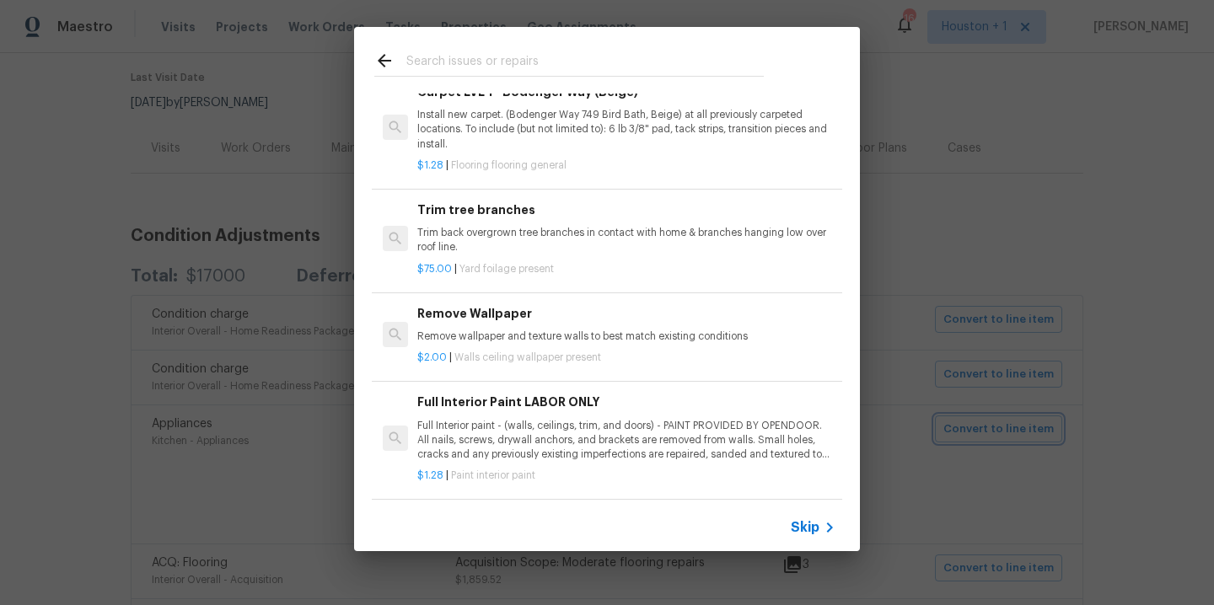  Describe the element at coordinates (626, 440) in the screenshot. I see `p: Full Interior paint - (walls, ceilings, trim, and doors) - PAINT PROVIDED BY OPENDOOR. All nails,...` at that location.